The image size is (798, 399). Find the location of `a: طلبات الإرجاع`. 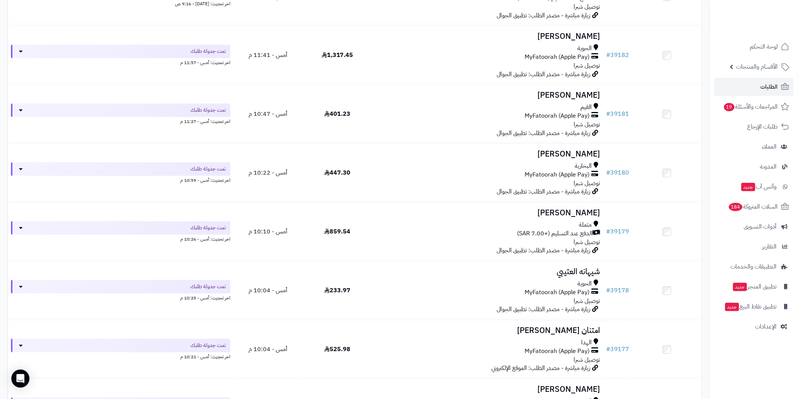

a: طلبات الإرجاع is located at coordinates (753, 127).